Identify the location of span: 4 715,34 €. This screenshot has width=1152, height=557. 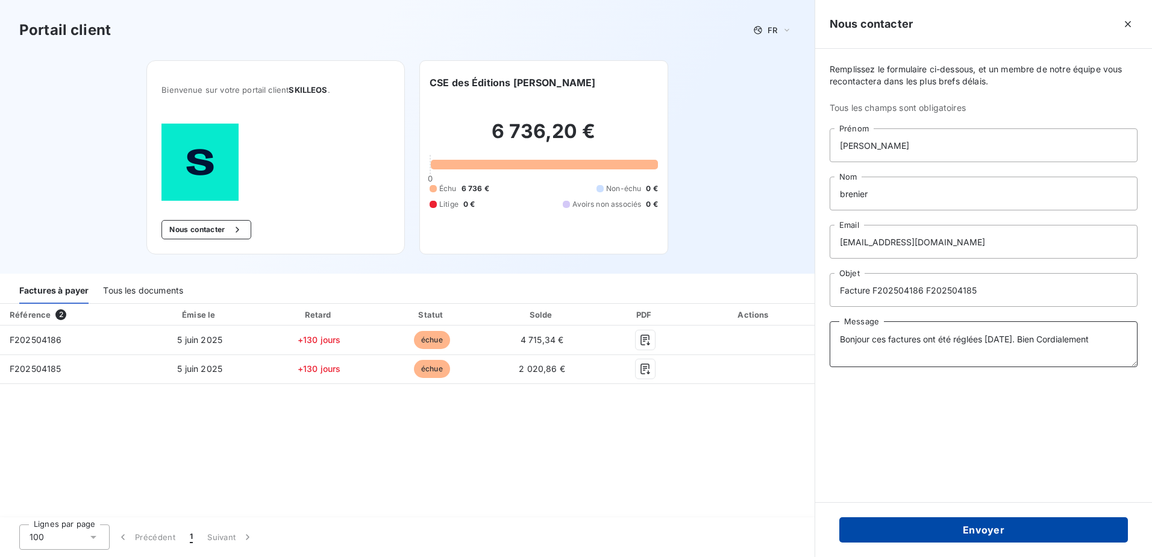
(542, 339).